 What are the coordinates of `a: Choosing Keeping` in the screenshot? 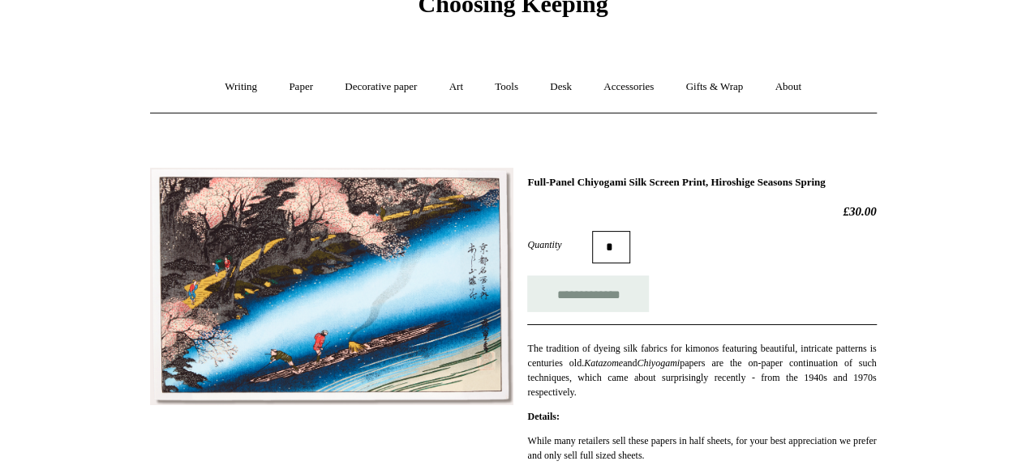 It's located at (512, 9).